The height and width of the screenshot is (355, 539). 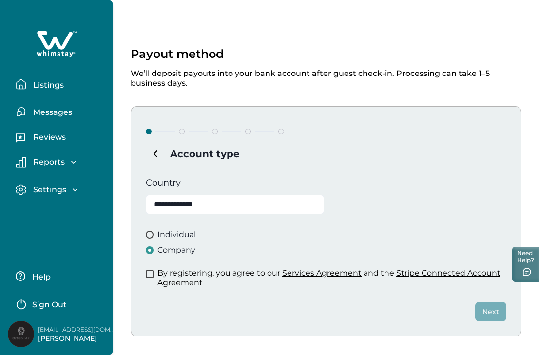 What do you see at coordinates (322, 273) in the screenshot?
I see `a: Services Agreement` at bounding box center [322, 273].